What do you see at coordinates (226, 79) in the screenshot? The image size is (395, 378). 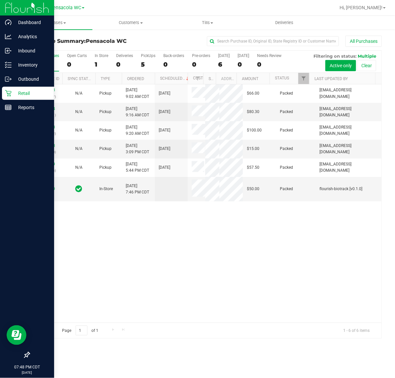 I see `a: State Registry ID` at bounding box center [226, 79].